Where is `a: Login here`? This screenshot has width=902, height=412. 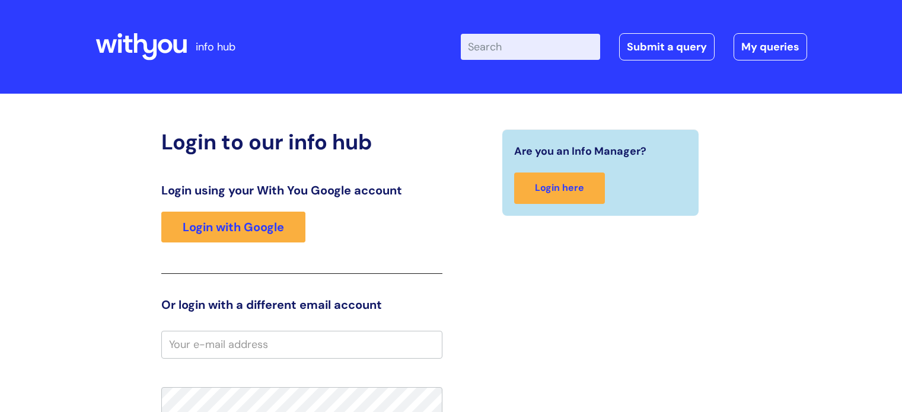 a: Login here is located at coordinates (559, 188).